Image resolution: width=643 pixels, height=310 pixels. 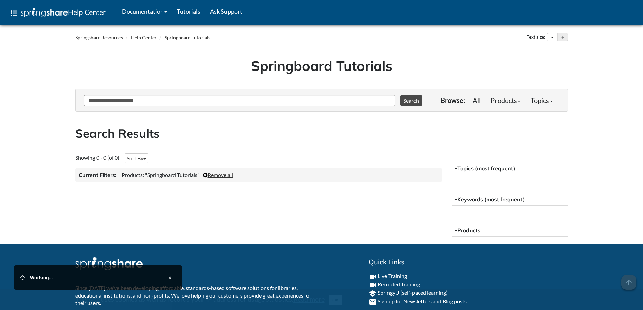 What do you see at coordinates (510, 169) in the screenshot?
I see `button: Topics (most frequent)` at bounding box center [510, 169].